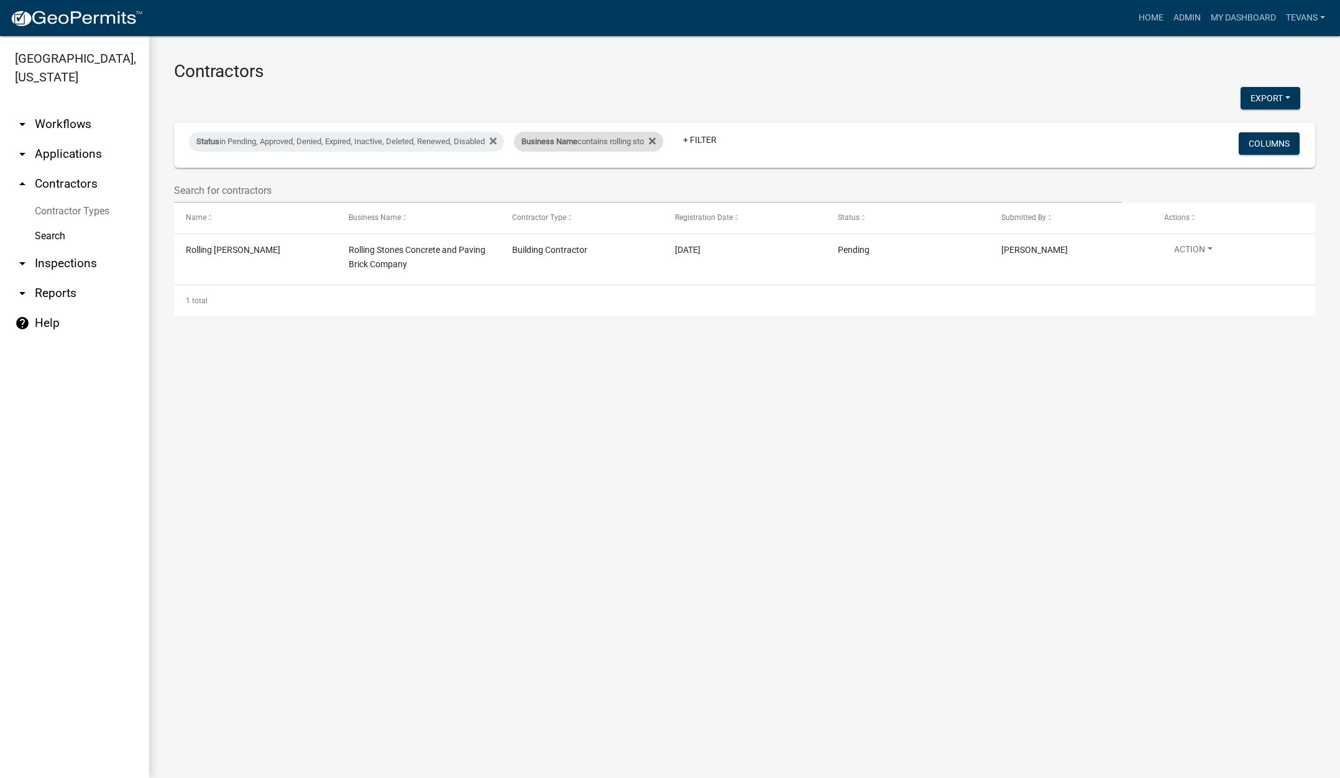 The height and width of the screenshot is (778, 1340). Describe the element at coordinates (853, 250) in the screenshot. I see `span: Pending` at that location.